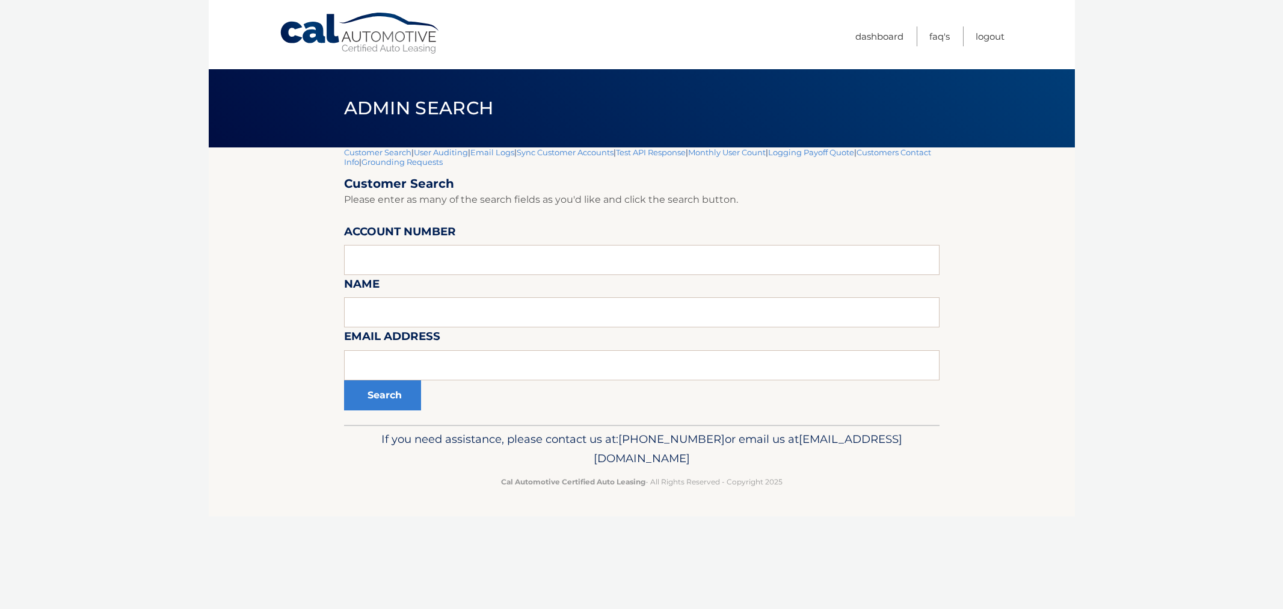 Image resolution: width=1283 pixels, height=609 pixels. I want to click on a: Logging Payoff Quote, so click(811, 152).